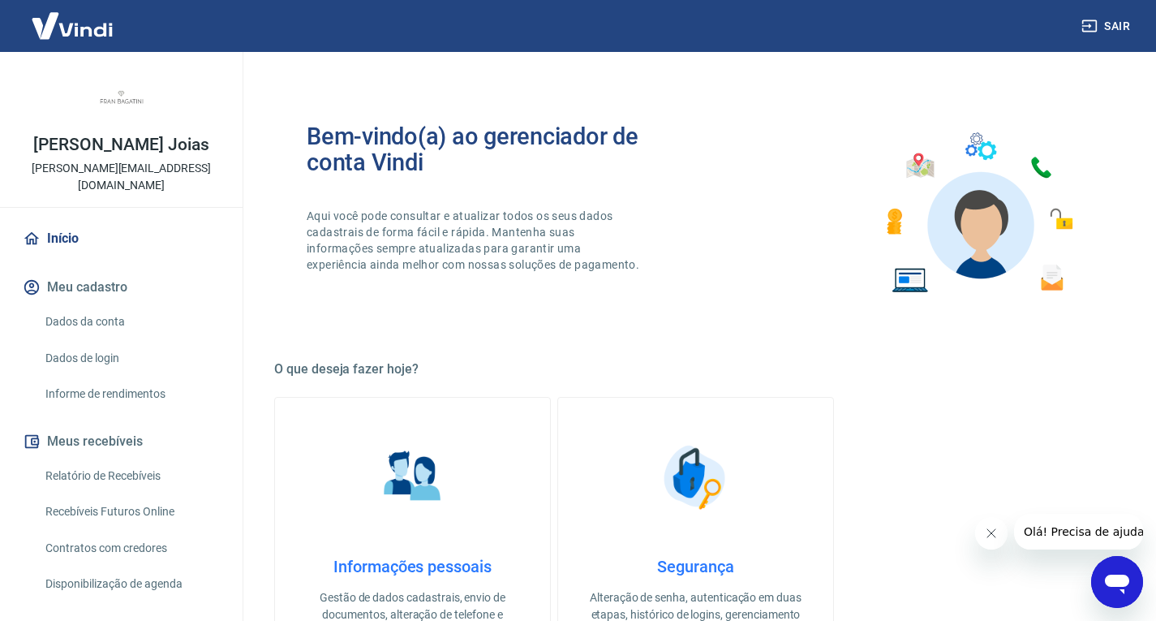 This screenshot has width=1156, height=621. What do you see at coordinates (696, 477) in the screenshot?
I see `img: Segurança` at bounding box center [696, 477].